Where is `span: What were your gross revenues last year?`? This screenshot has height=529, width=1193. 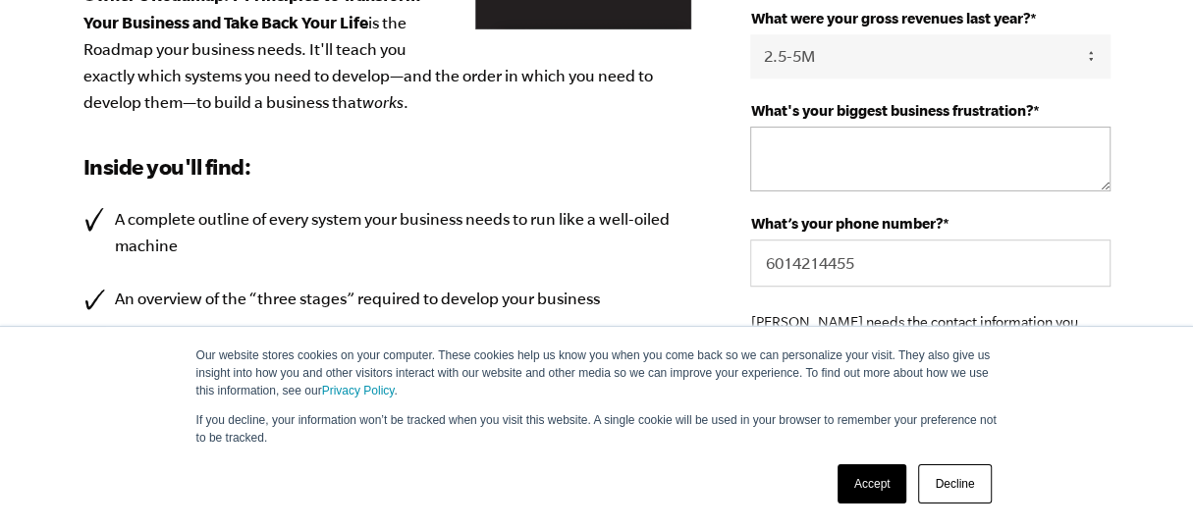
span: What were your gross revenues last year? is located at coordinates (889, 18).